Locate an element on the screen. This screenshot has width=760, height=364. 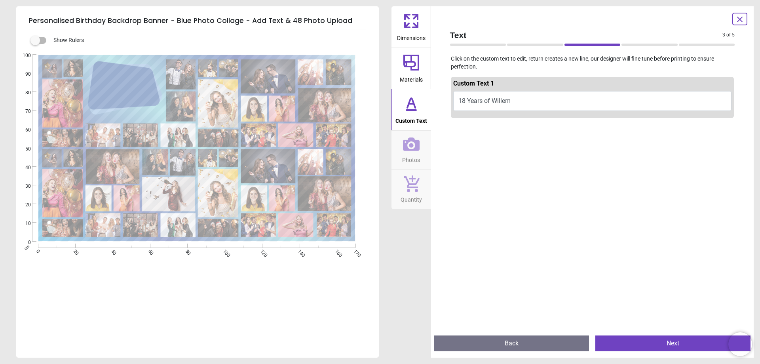
button: 18 Years of Willem is located at coordinates (593, 101).